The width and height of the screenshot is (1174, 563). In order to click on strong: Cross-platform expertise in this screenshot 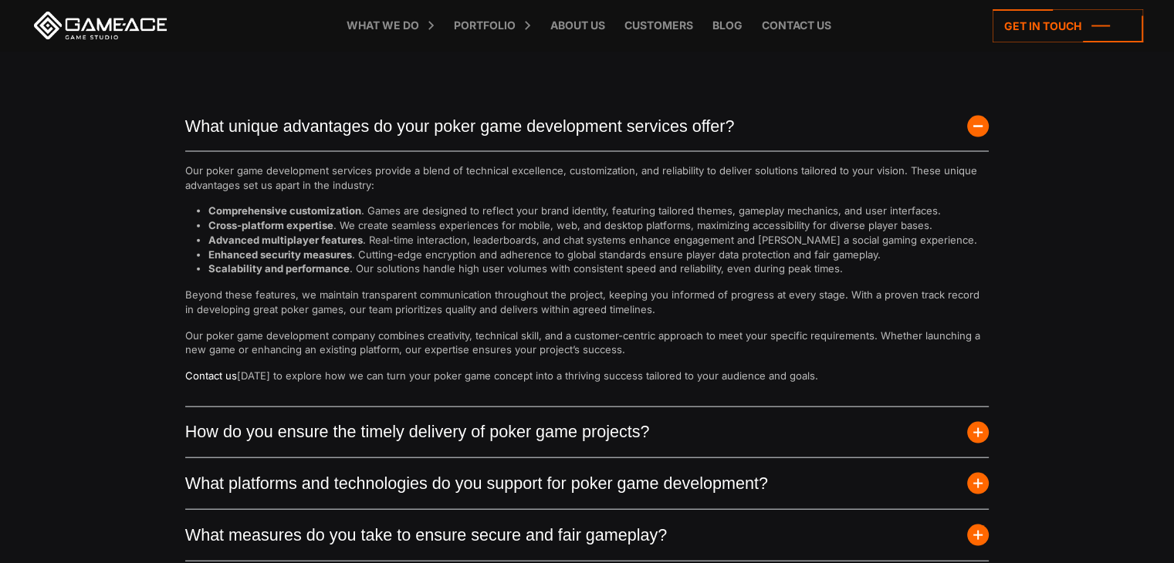, I will do `click(271, 225)`.